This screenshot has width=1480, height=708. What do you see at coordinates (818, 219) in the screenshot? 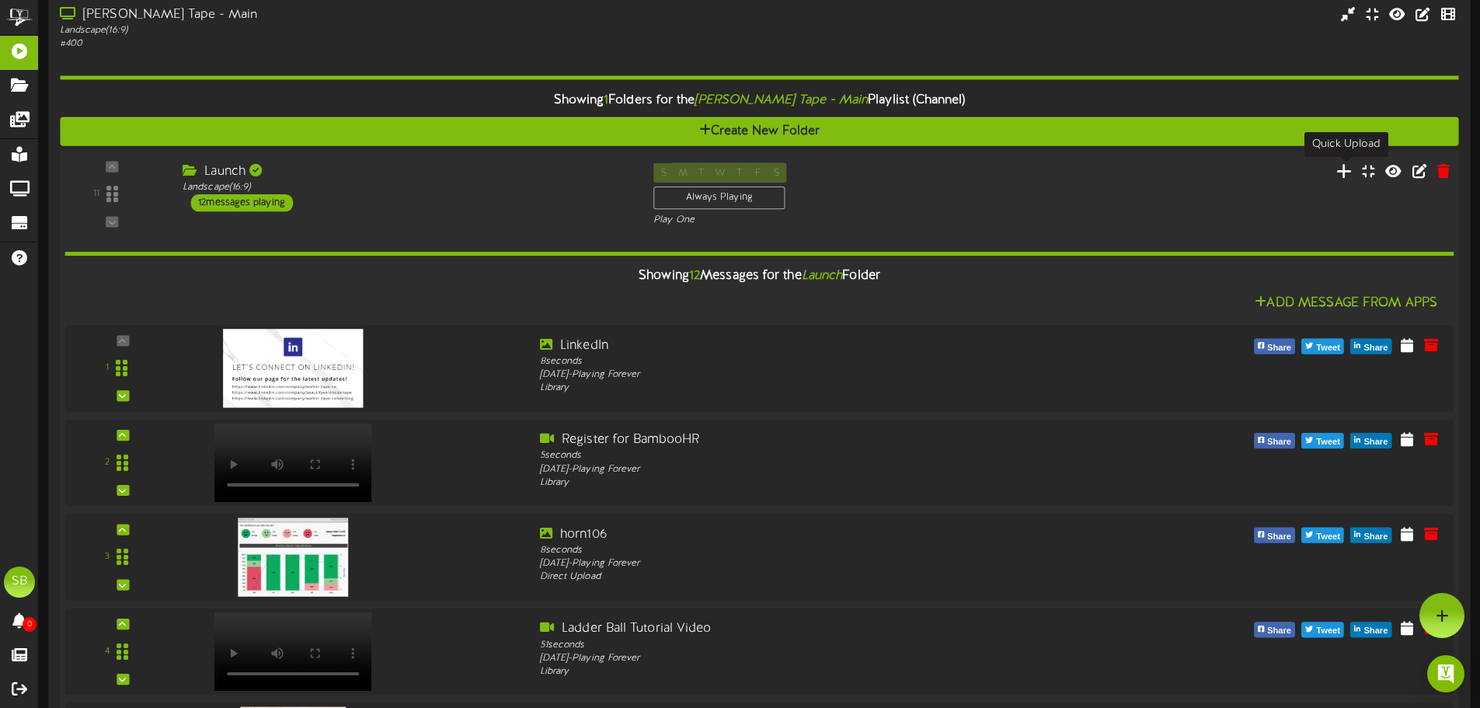
I see `div: Play One` at bounding box center [818, 219].